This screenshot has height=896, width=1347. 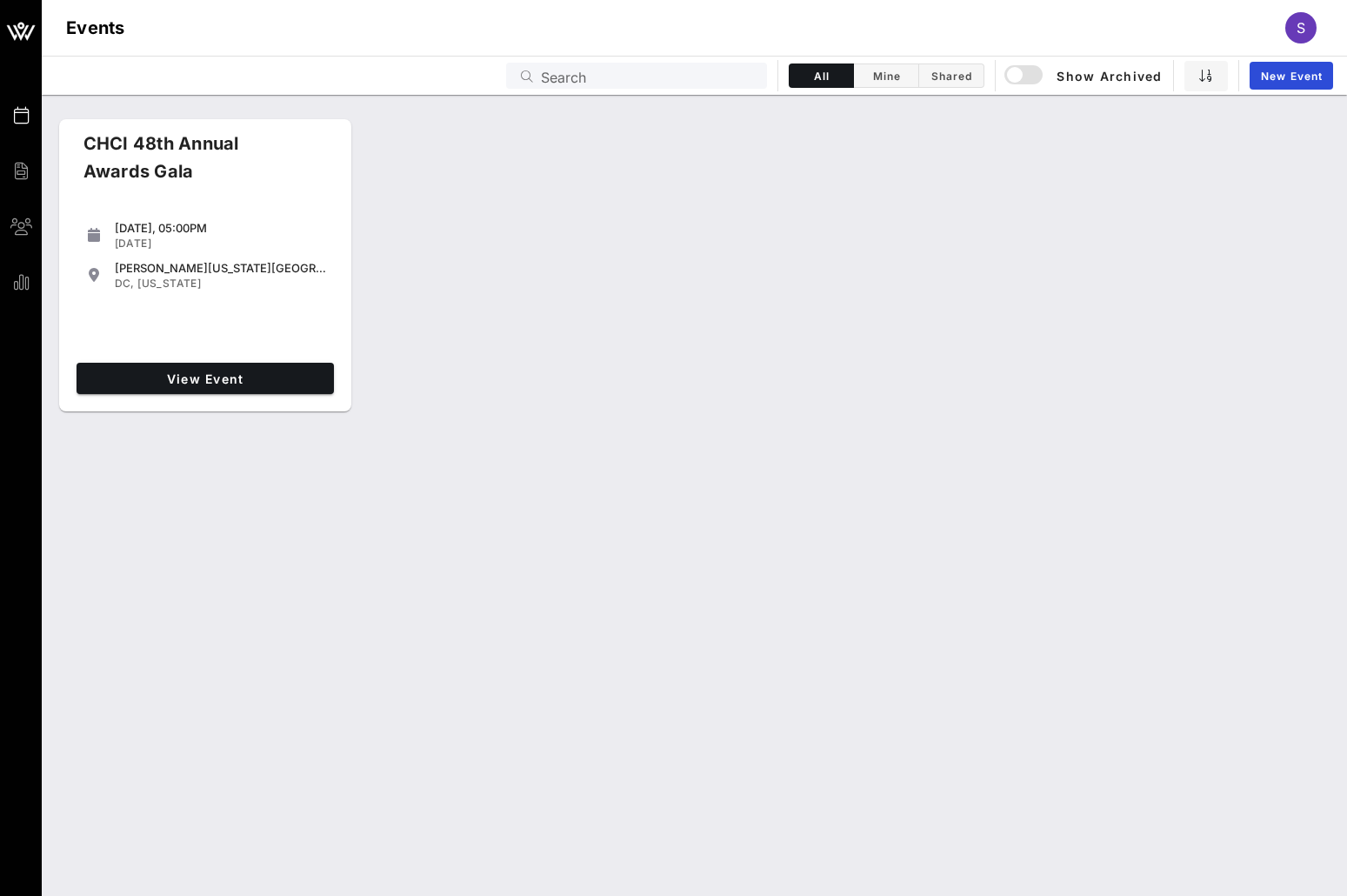 What do you see at coordinates (1085, 76) in the screenshot?
I see `span: Show Archived` at bounding box center [1085, 76].